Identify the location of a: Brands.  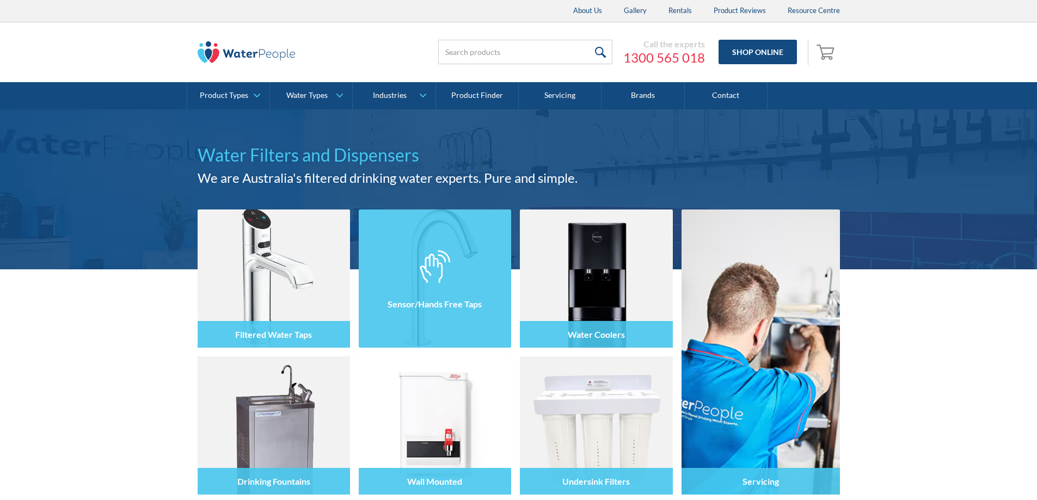
(643, 96).